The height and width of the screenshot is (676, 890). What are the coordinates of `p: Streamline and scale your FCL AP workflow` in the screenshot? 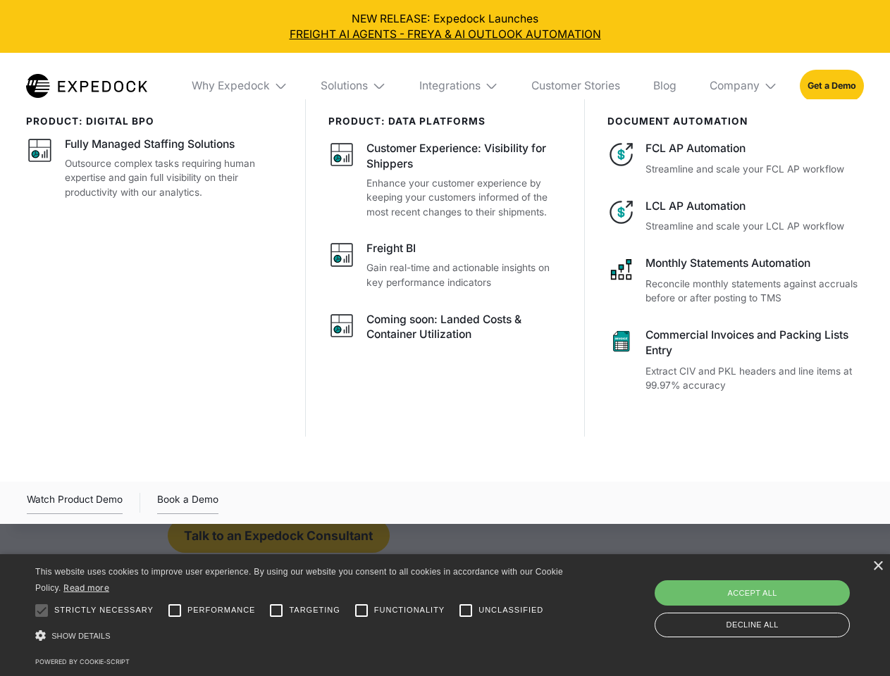 It's located at (754, 169).